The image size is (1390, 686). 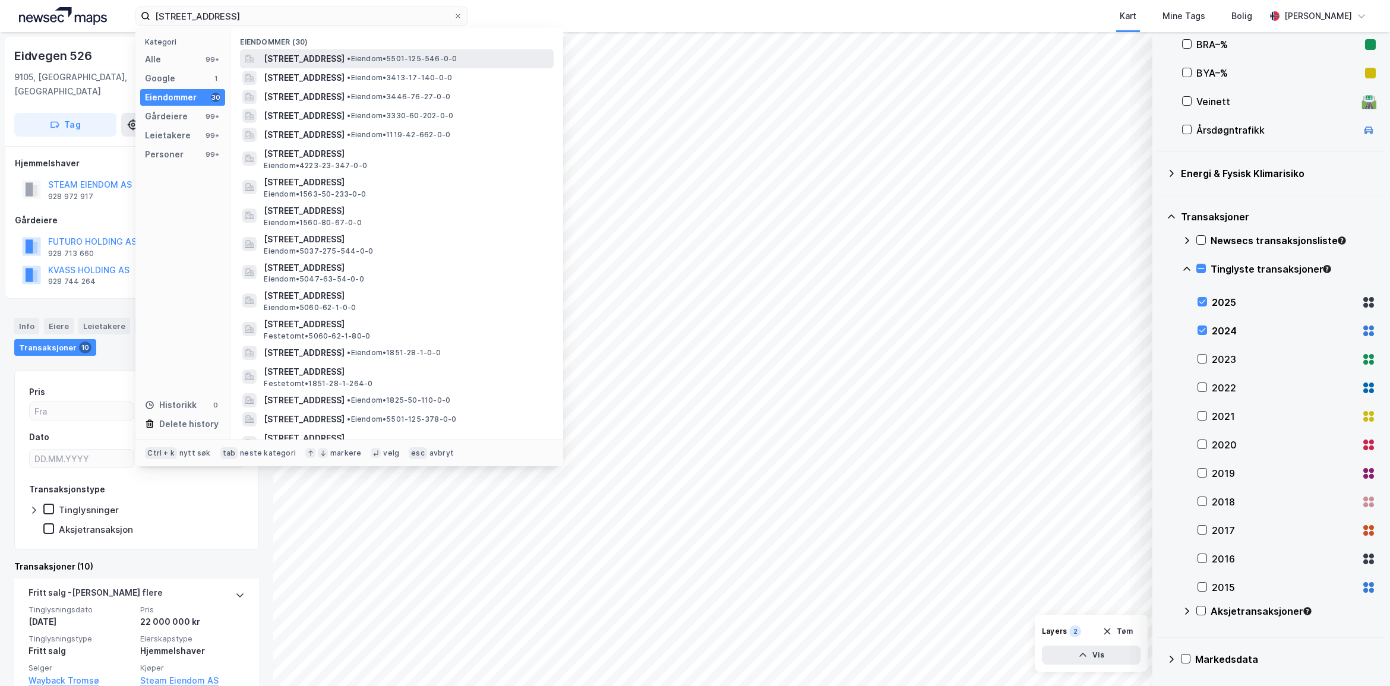 What do you see at coordinates (161, 453) in the screenshot?
I see `div: Ctrl + k` at bounding box center [161, 453].